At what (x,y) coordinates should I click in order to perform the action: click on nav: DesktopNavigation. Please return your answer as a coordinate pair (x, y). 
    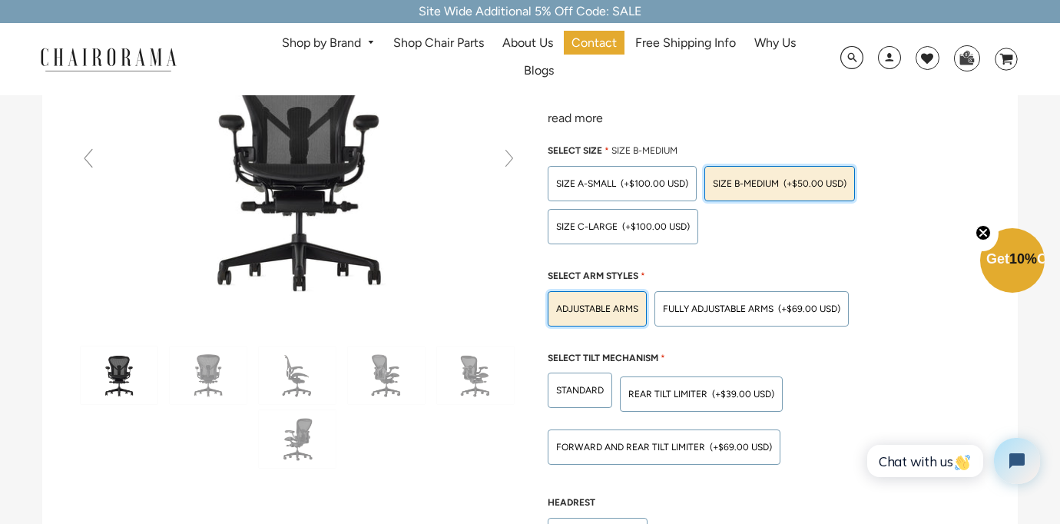
    Looking at the image, I should click on (538, 59).